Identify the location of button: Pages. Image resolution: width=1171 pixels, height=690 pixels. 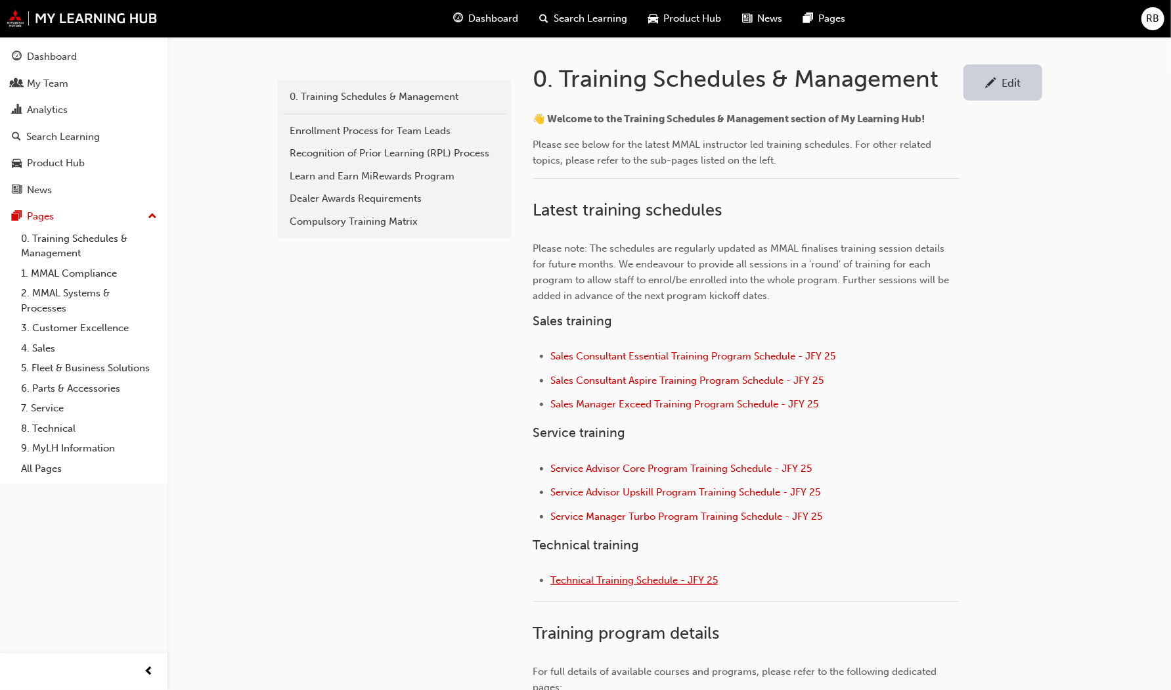
(83, 216).